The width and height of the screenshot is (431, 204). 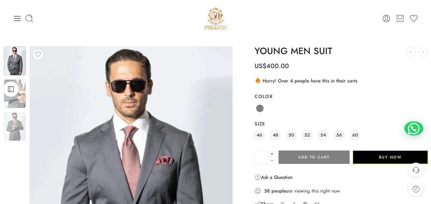 What do you see at coordinates (291, 135) in the screenshot?
I see `a: 50` at bounding box center [291, 135].